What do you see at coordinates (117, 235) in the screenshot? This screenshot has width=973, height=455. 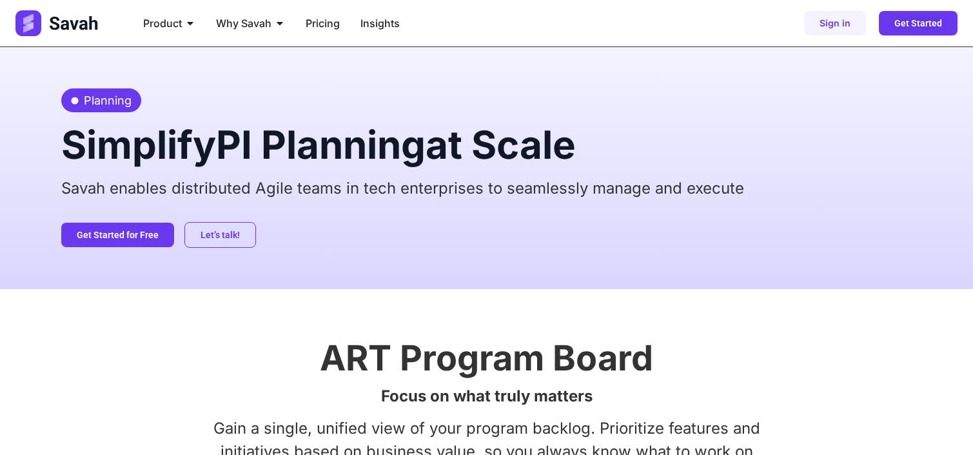 I see `a: Get Started for Free` at bounding box center [117, 235].